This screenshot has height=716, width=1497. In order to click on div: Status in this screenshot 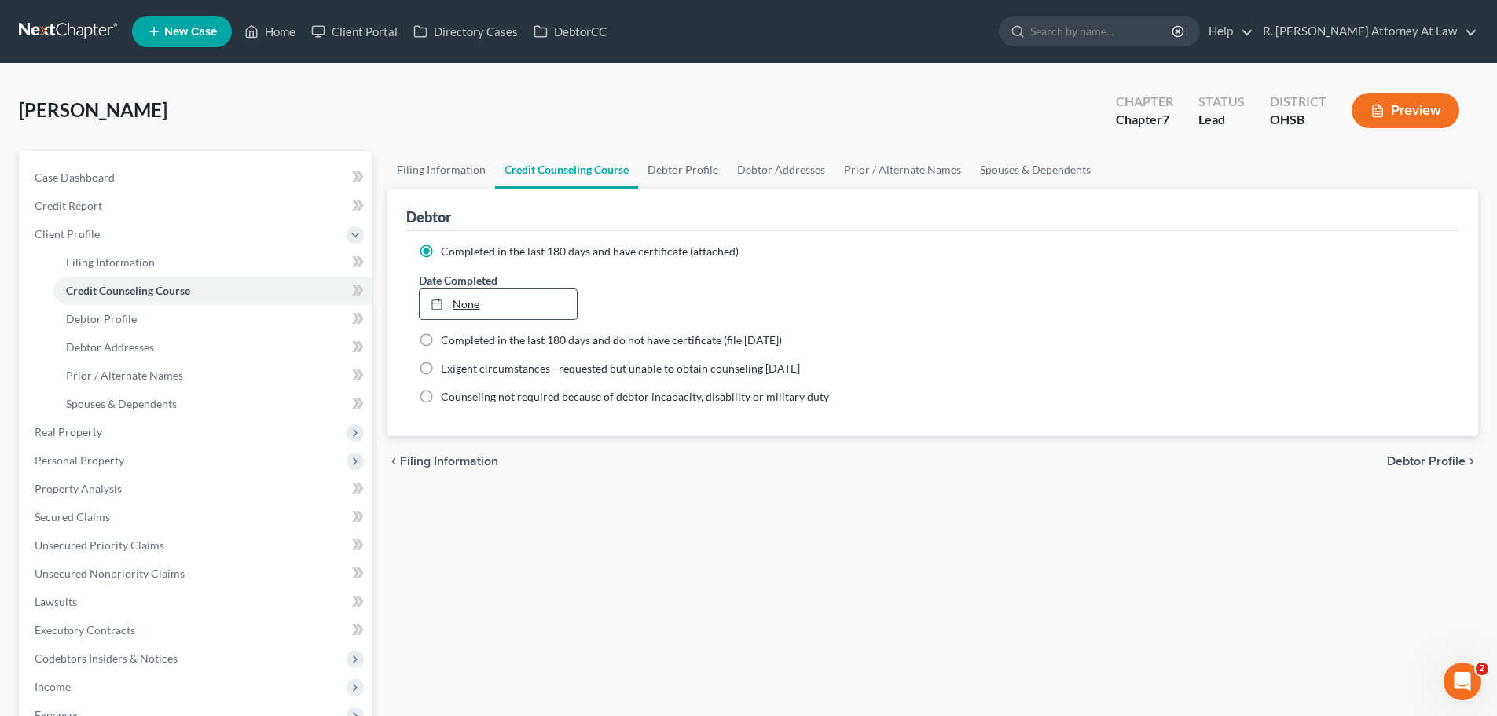, I will do `click(1221, 101)`.